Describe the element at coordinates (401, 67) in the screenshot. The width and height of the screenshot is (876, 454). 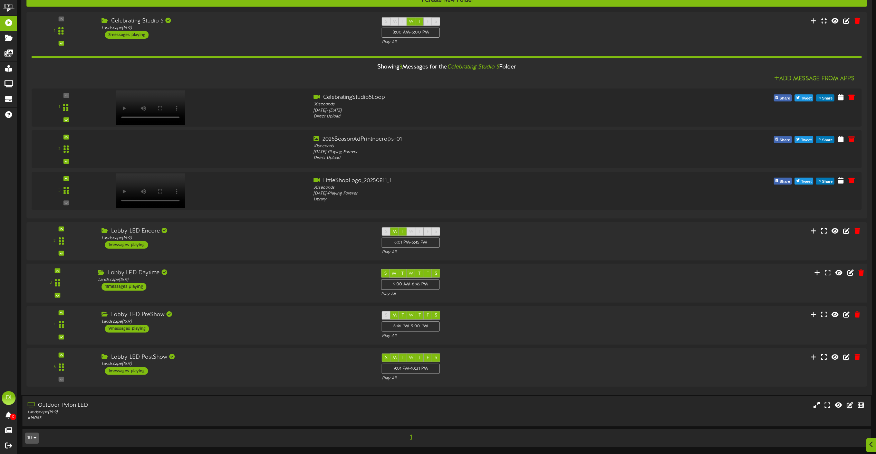
I see `span: 3` at that location.